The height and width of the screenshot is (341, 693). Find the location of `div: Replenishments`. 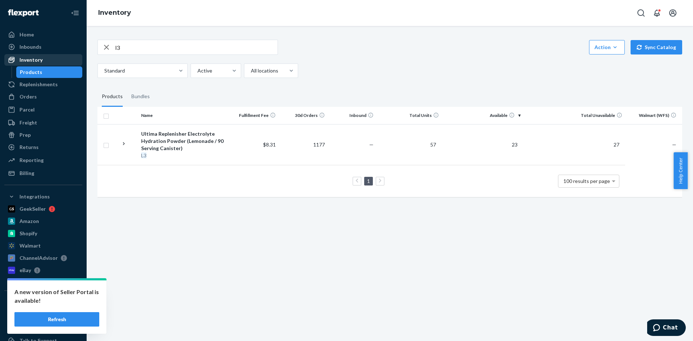

div: Replenishments is located at coordinates (39, 84).